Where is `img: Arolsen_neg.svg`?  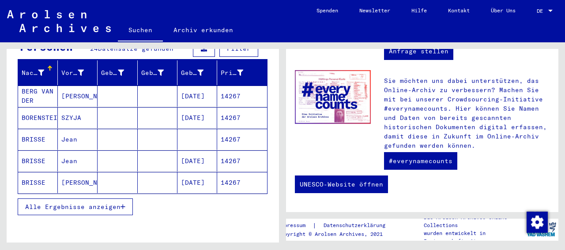 img: Arolsen_neg.svg is located at coordinates (59, 21).